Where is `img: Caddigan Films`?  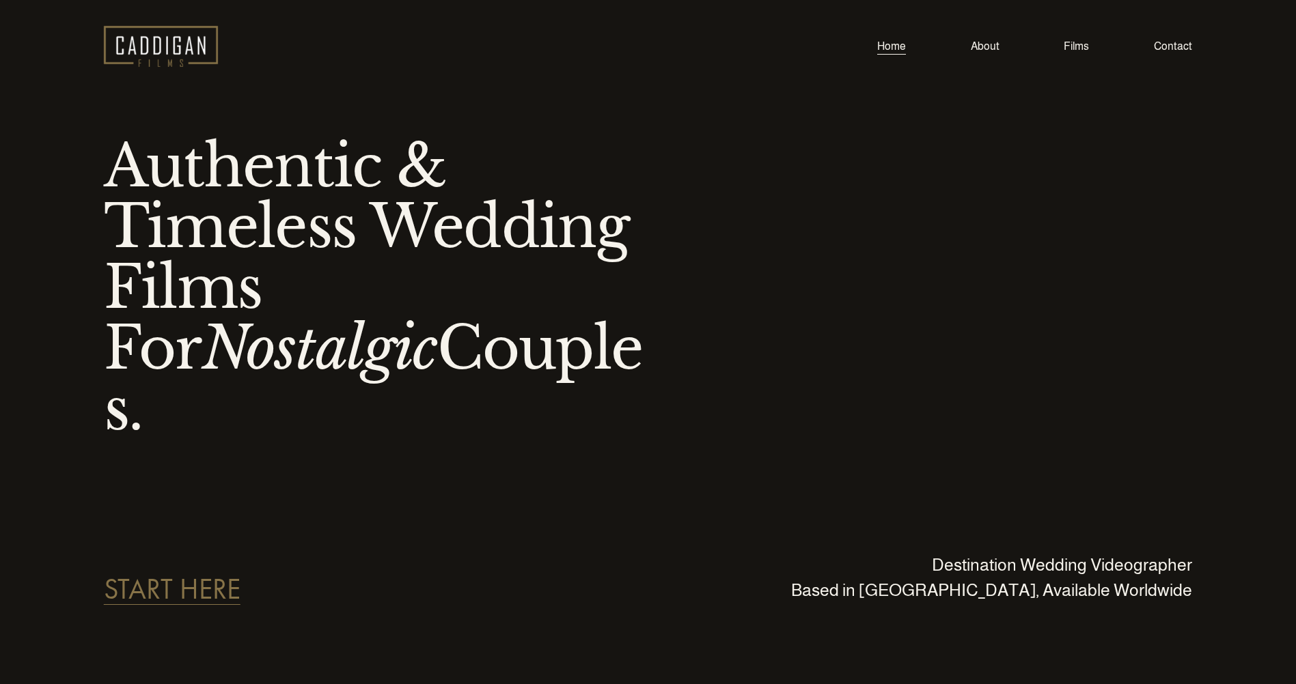
img: Caddigan Films is located at coordinates (161, 46).